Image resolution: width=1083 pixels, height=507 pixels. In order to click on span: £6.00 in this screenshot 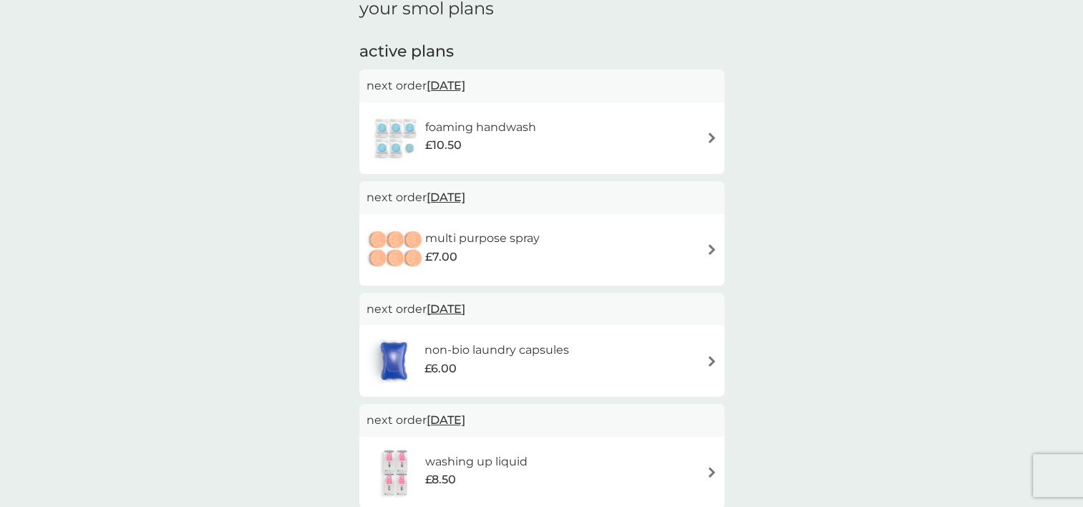, I will do `click(440, 369)`.